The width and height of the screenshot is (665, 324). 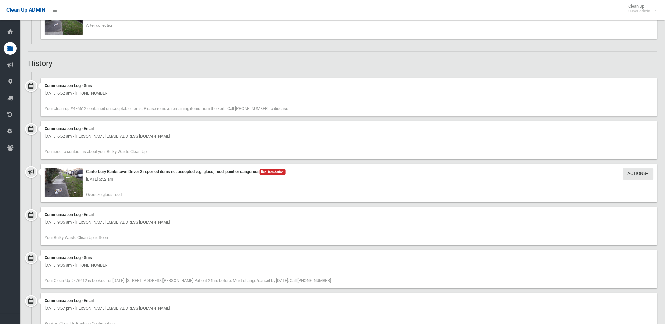 What do you see at coordinates (640, 11) in the screenshot?
I see `small: Super Admin` at bounding box center [640, 11].